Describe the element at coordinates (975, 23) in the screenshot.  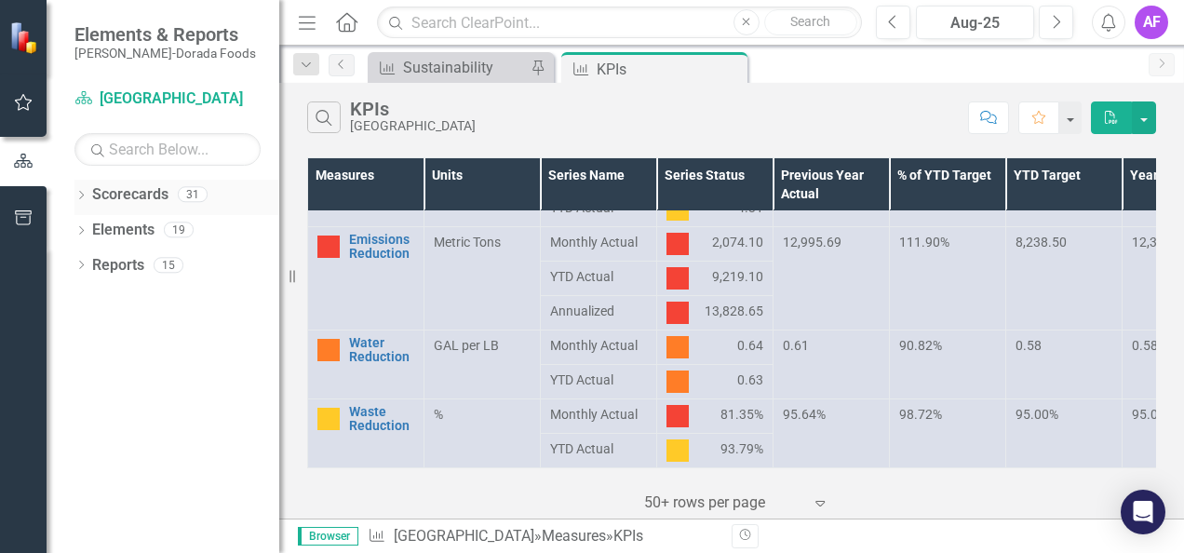
I see `div: Aug-25` at that location.